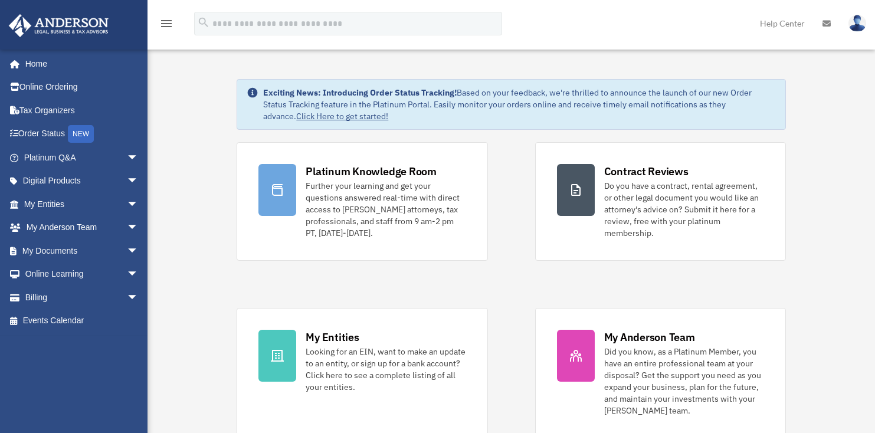  Describe the element at coordinates (360, 93) in the screenshot. I see `strong: Exciting News: Introducing Order Status Tracking!` at that location.